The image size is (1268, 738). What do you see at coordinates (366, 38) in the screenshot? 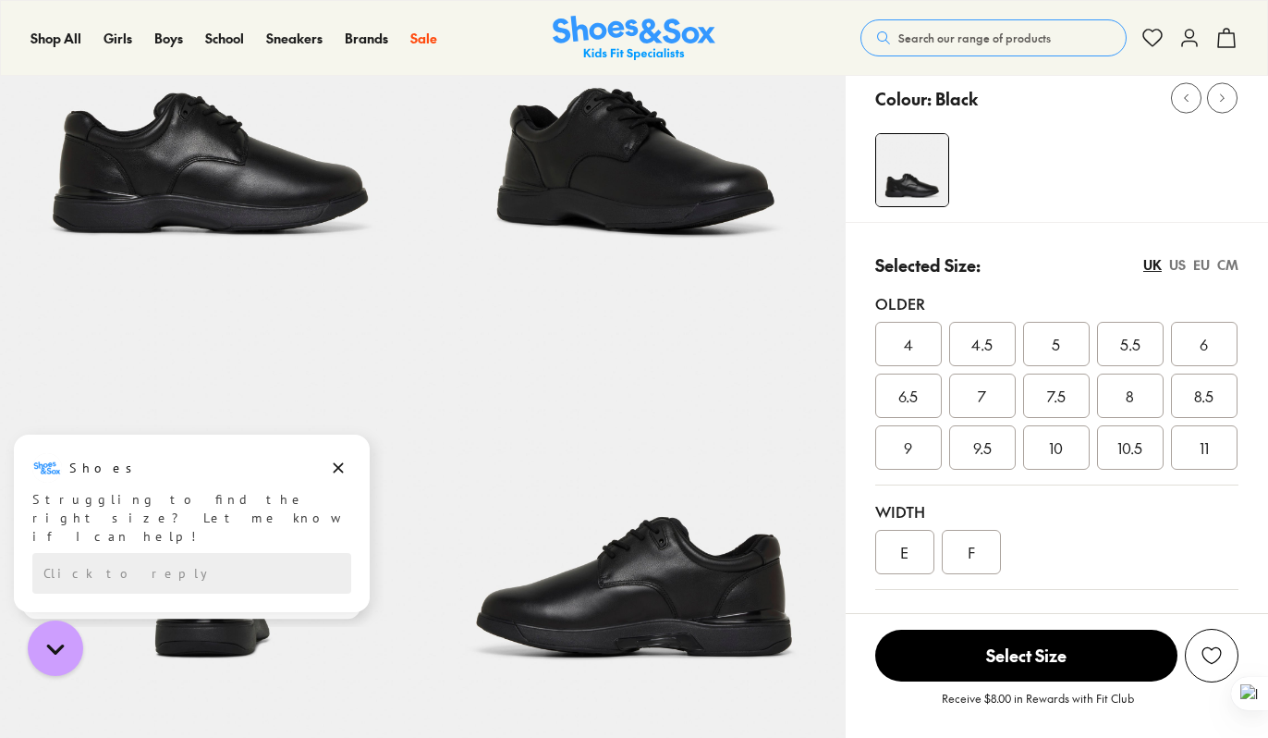
I see `span: Brands` at bounding box center [366, 38].